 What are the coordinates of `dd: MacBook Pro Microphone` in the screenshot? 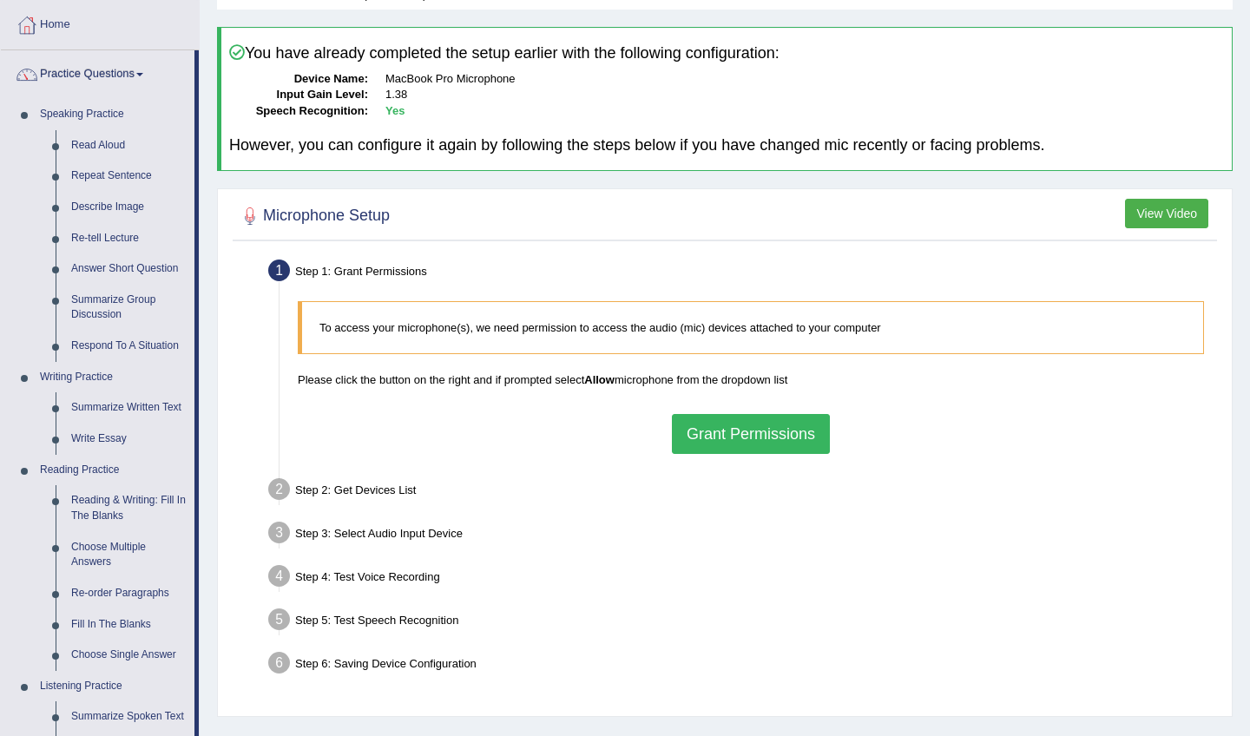 It's located at (804, 79).